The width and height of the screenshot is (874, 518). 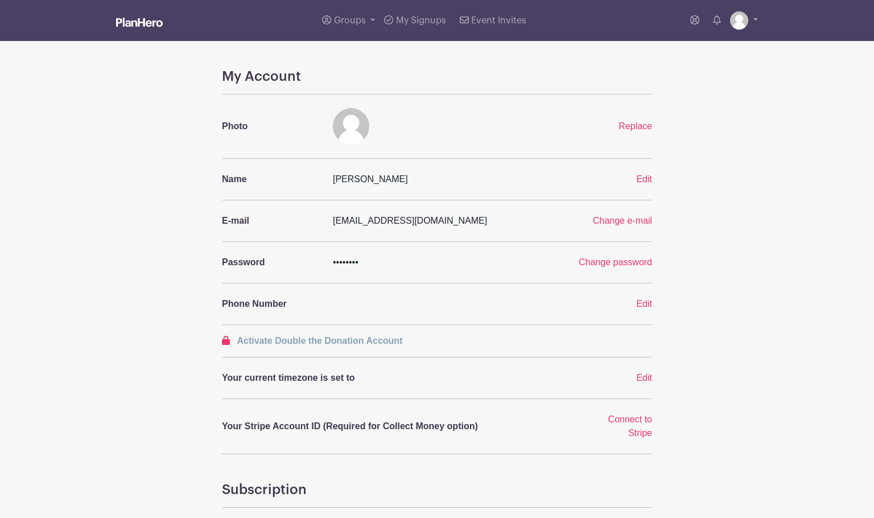 What do you see at coordinates (622, 220) in the screenshot?
I see `span: Change e-mail` at bounding box center [622, 220].